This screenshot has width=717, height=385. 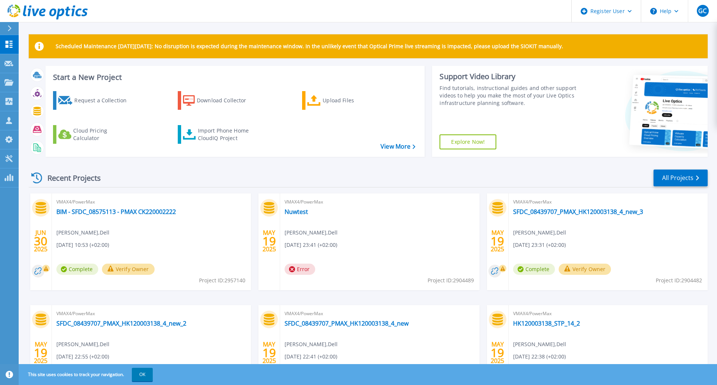 I want to click on div: Recent Projects, so click(x=70, y=178).